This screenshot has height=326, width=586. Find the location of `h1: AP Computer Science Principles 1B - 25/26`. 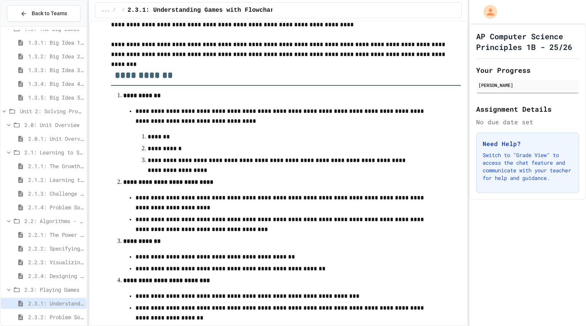

h1: AP Computer Science Principles 1B - 25/26 is located at coordinates (527, 42).